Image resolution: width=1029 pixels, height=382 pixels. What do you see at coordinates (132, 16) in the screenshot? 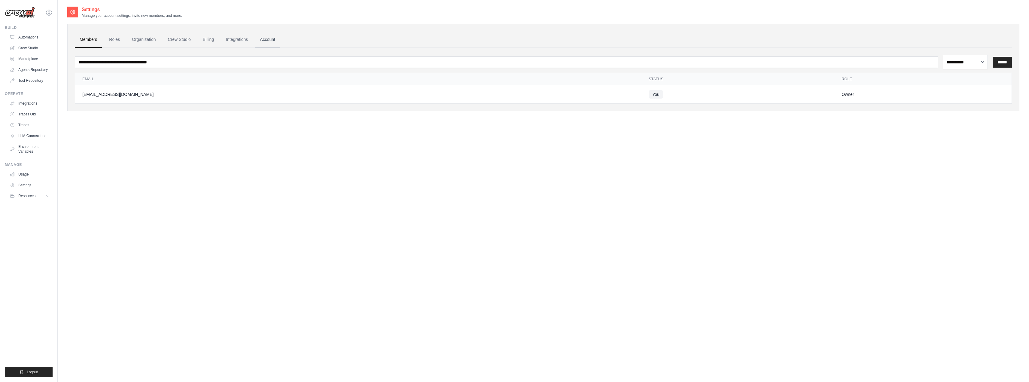
I see `p: Manage your account settings, invite new members, and more.` at bounding box center [132, 16].